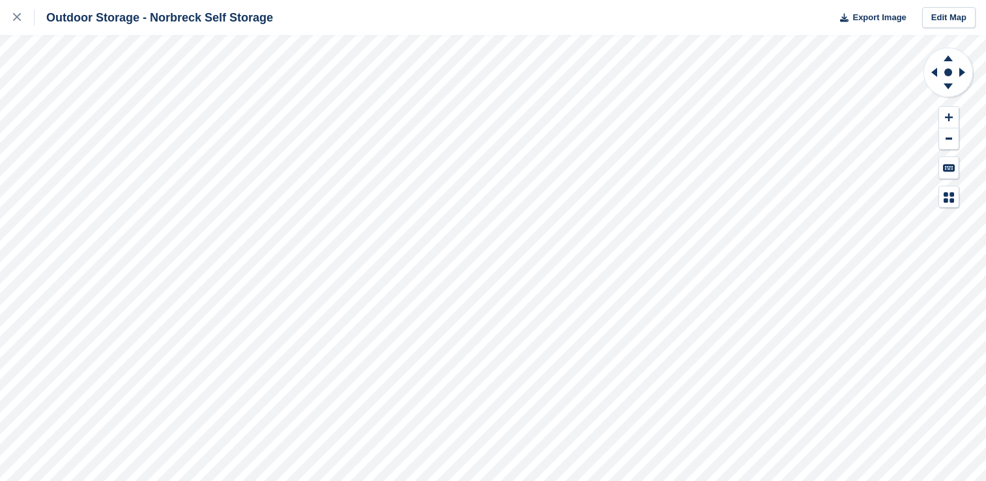 This screenshot has height=481, width=986. What do you see at coordinates (949, 197) in the screenshot?
I see `button: Map Legend` at bounding box center [949, 197].